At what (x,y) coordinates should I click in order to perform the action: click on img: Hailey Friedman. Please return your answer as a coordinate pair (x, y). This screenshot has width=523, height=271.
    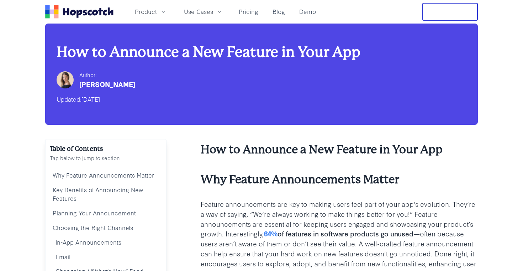
    Looking at the image, I should click on (65, 80).